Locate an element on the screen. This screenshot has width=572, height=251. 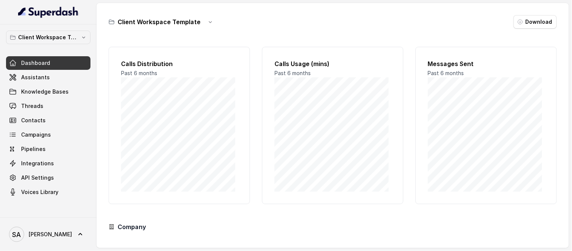
h2: Messages Sent is located at coordinates (486, 64).